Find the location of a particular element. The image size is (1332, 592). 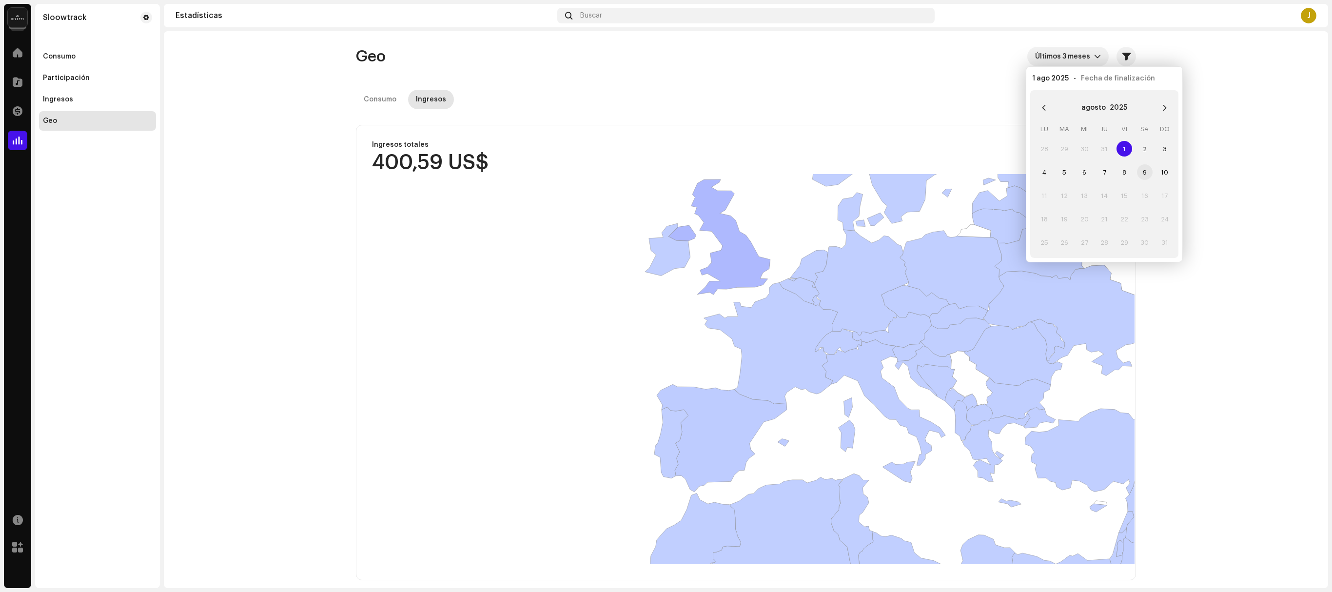

div: dropdown trigger is located at coordinates (1098, 57).